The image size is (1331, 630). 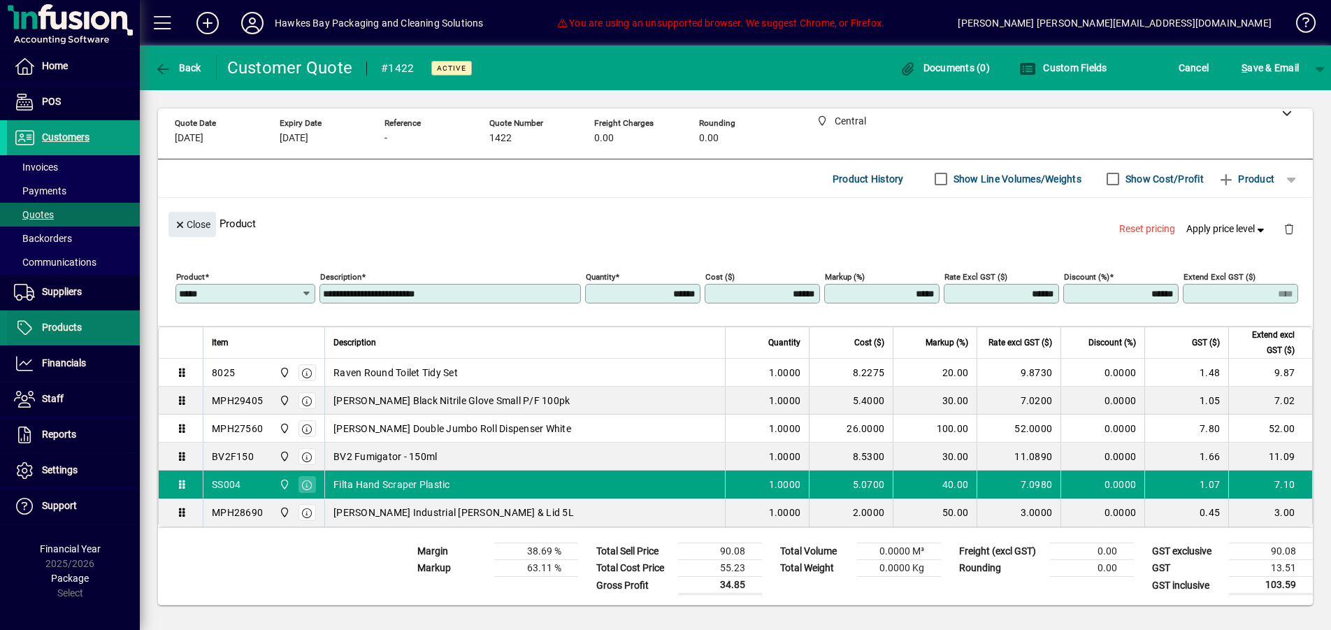 I want to click on span: Suppliers, so click(x=62, y=291).